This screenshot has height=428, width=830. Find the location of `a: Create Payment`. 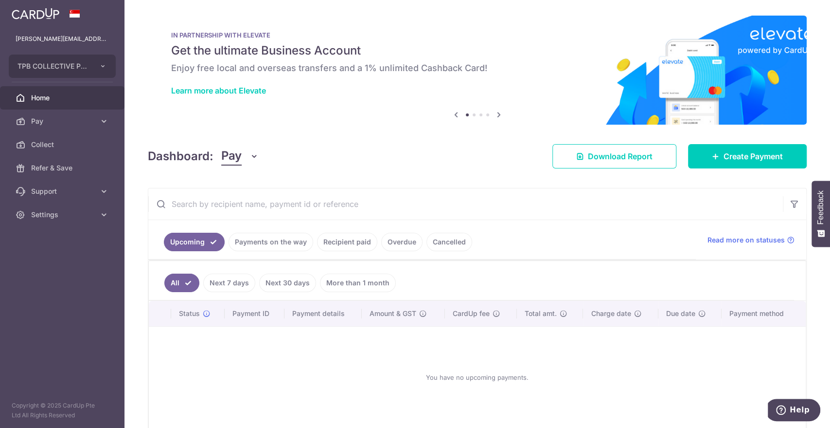

a: Create Payment is located at coordinates (748, 156).